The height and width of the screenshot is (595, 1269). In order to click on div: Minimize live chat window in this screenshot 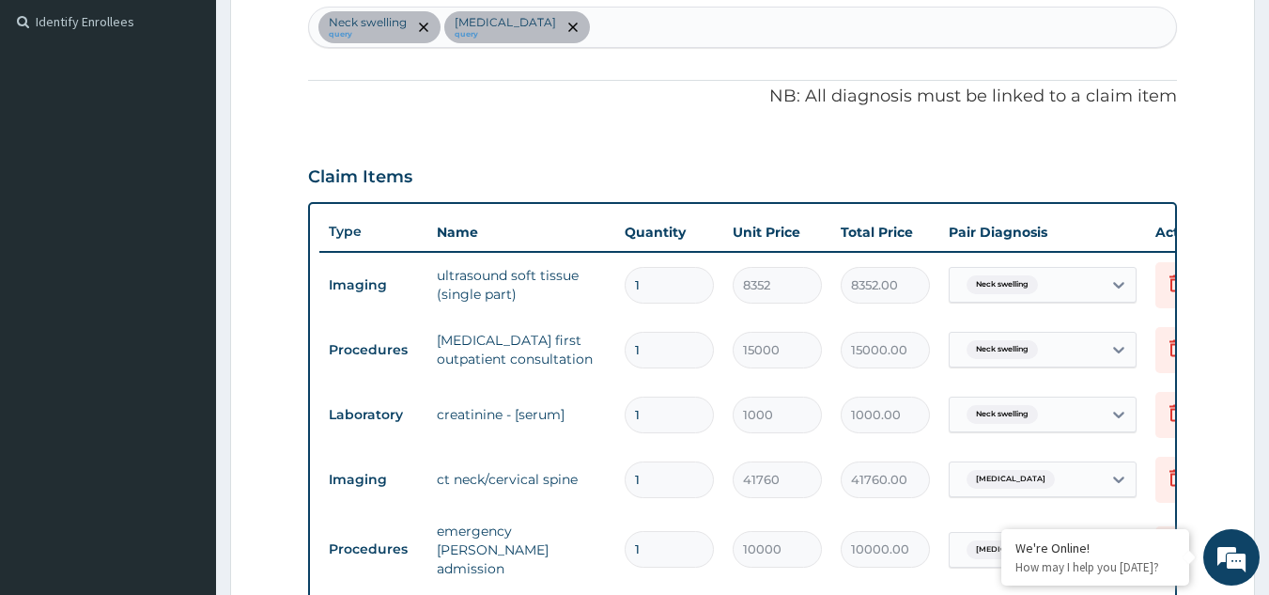, I will do `click(331, 32)`.